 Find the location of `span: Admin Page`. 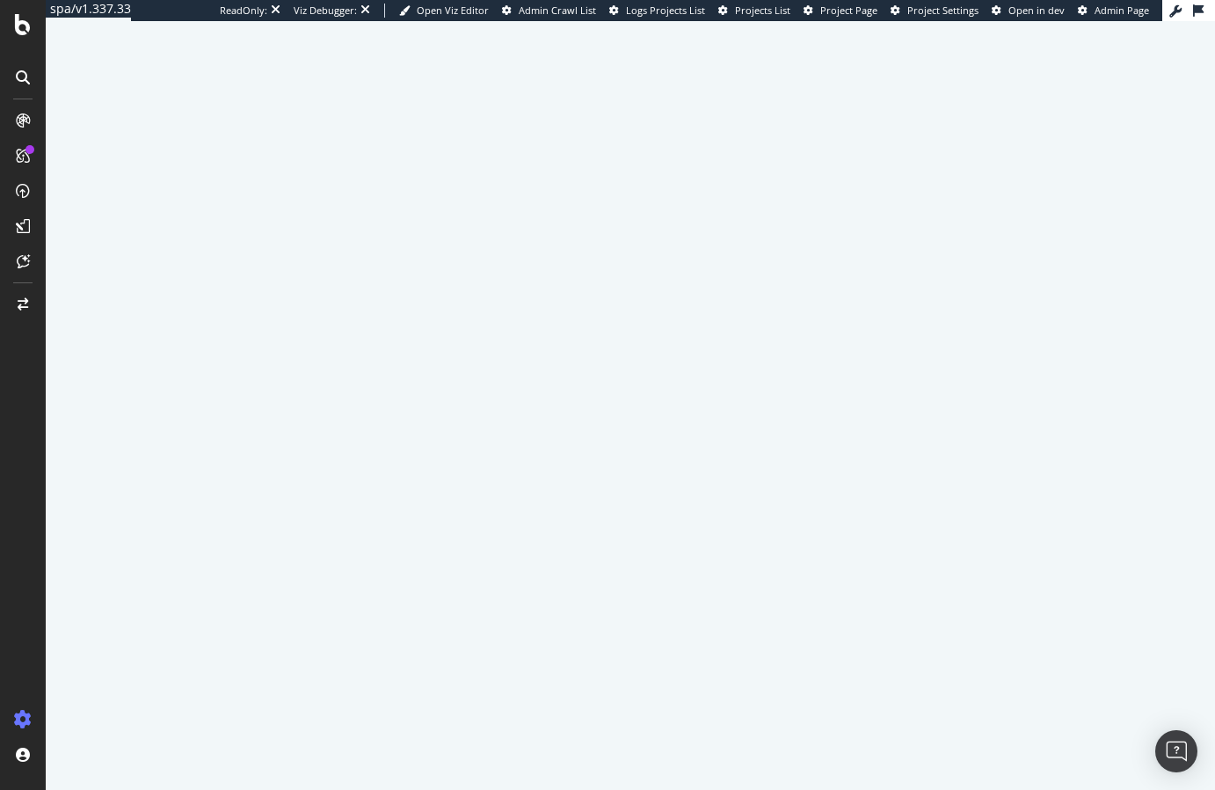

span: Admin Page is located at coordinates (1122, 10).